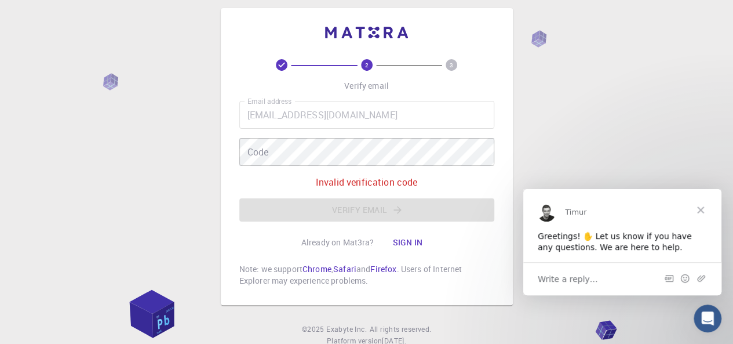  What do you see at coordinates (366, 86) in the screenshot?
I see `p: Verify email` at bounding box center [366, 86].